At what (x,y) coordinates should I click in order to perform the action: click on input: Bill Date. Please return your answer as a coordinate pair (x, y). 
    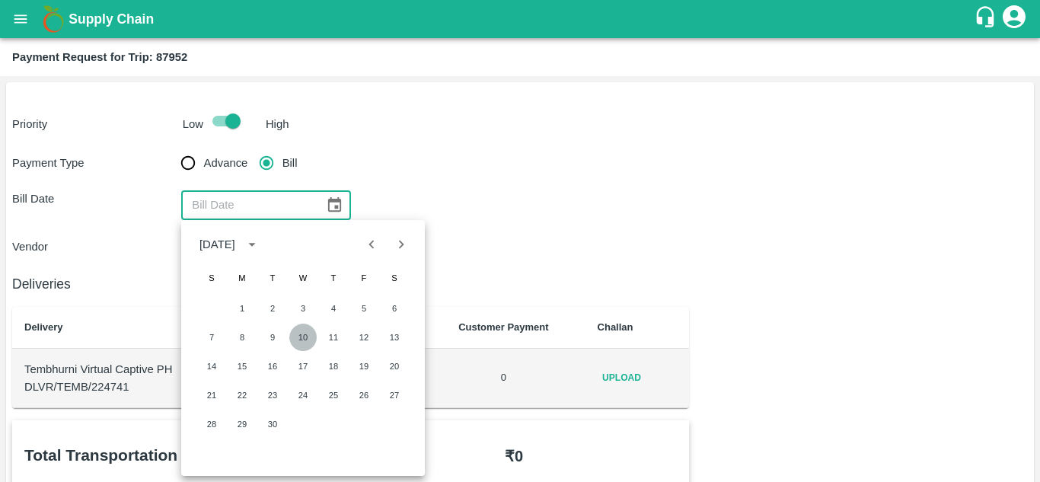
    Looking at the image, I should click on (247, 205).